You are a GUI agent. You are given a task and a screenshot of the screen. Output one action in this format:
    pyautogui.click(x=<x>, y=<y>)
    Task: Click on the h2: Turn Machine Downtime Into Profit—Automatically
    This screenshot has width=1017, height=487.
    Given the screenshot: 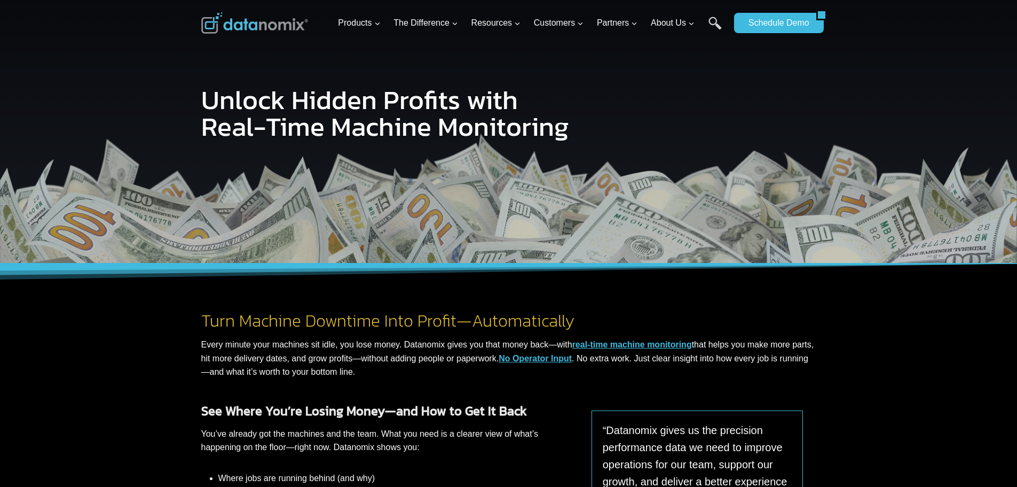 What is the action you would take?
    pyautogui.click(x=509, y=320)
    